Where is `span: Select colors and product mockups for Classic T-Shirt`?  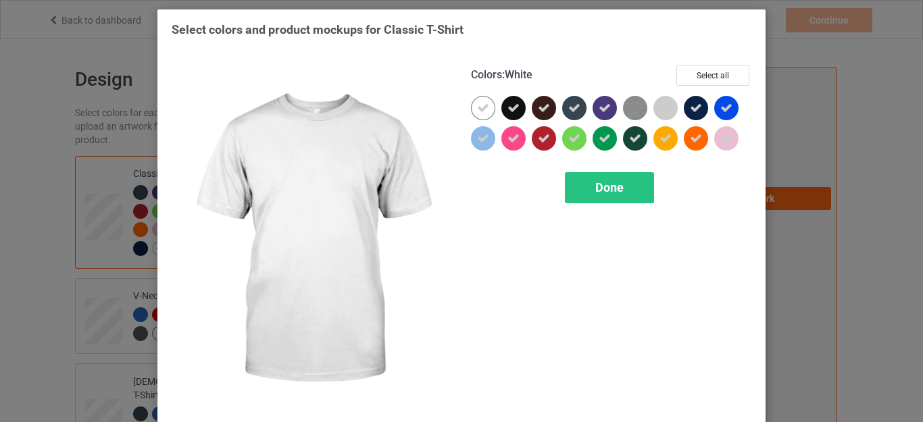 span: Select colors and product mockups for Classic T-Shirt is located at coordinates (317, 29).